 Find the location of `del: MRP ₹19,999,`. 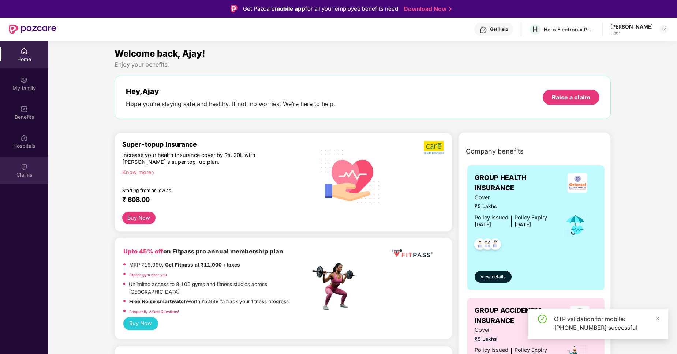

del: MRP ₹19,999, is located at coordinates (146, 265).